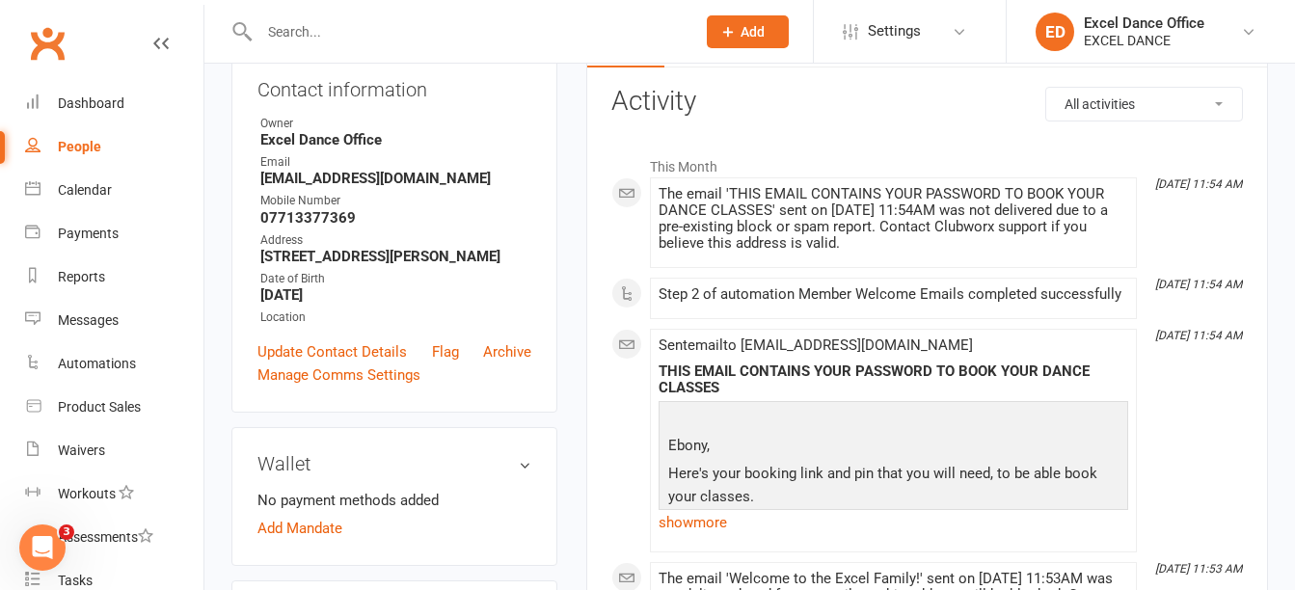 The image size is (1295, 590). Describe the element at coordinates (394, 500) in the screenshot. I see `li: No payment methods added` at that location.